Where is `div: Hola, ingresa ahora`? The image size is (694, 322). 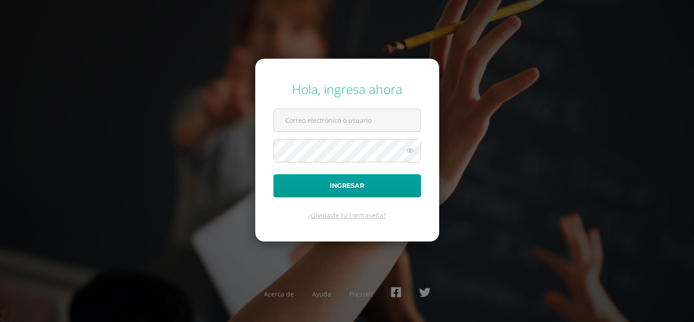 div: Hola, ingresa ahora is located at coordinates (347, 89).